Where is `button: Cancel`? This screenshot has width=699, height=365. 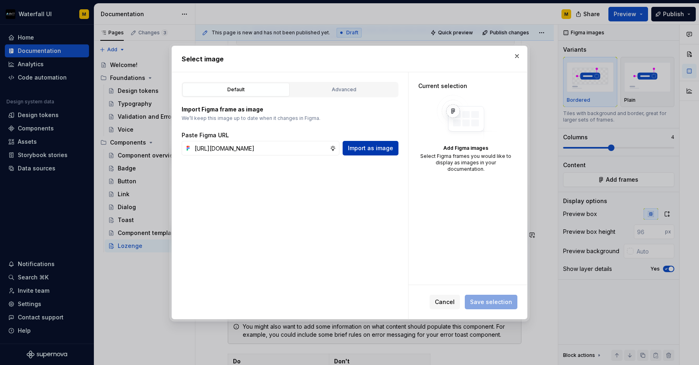 button: Cancel is located at coordinates (444, 302).